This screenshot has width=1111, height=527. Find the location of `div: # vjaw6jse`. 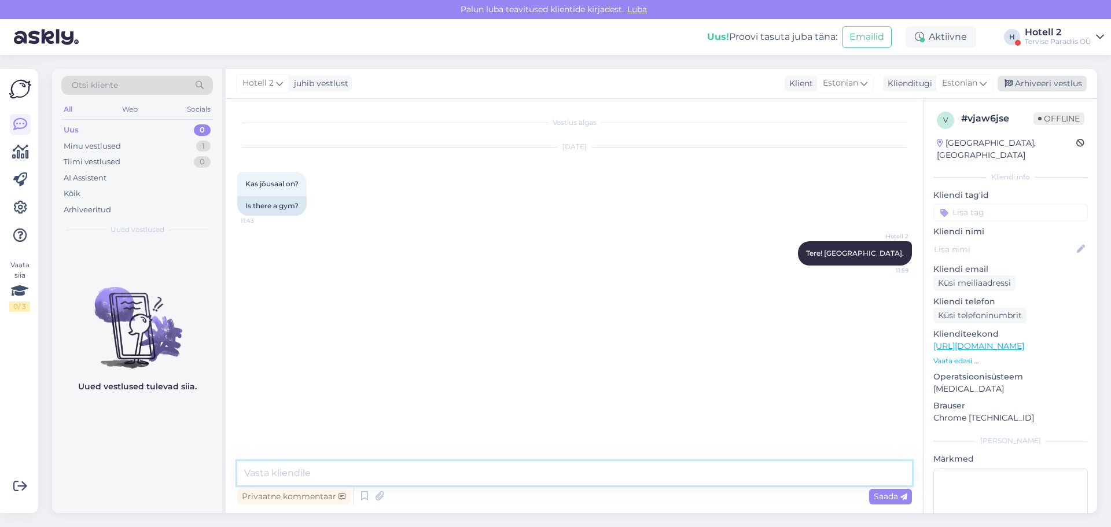

div: # vjaw6jse is located at coordinates (997, 119).